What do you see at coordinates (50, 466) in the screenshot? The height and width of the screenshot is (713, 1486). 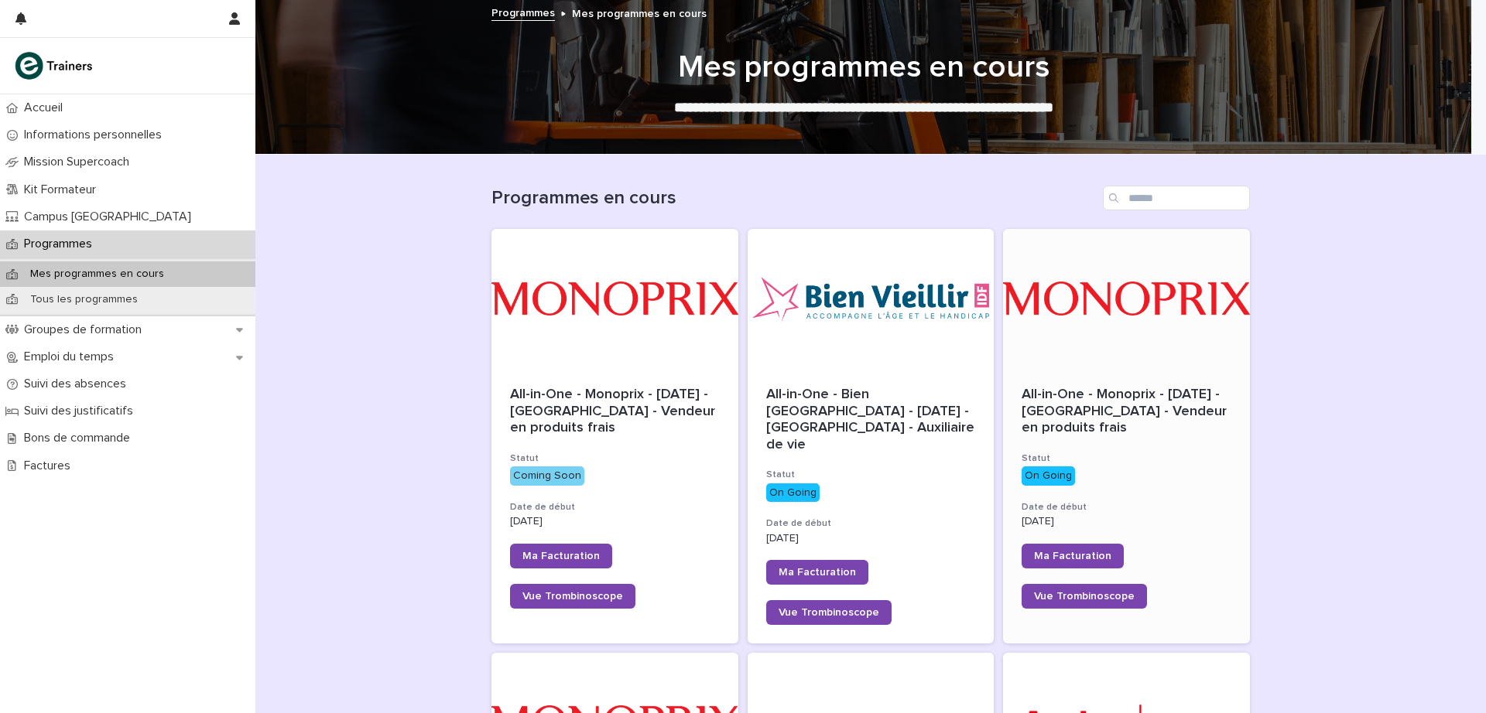 I see `p: Factures` at bounding box center [50, 466].